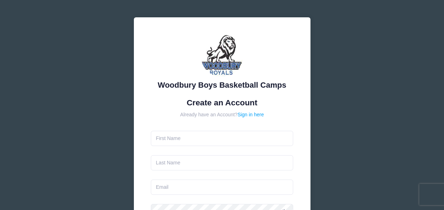 The image size is (444, 210). I want to click on div: Woodbury Boys Basketball Camps, so click(222, 85).